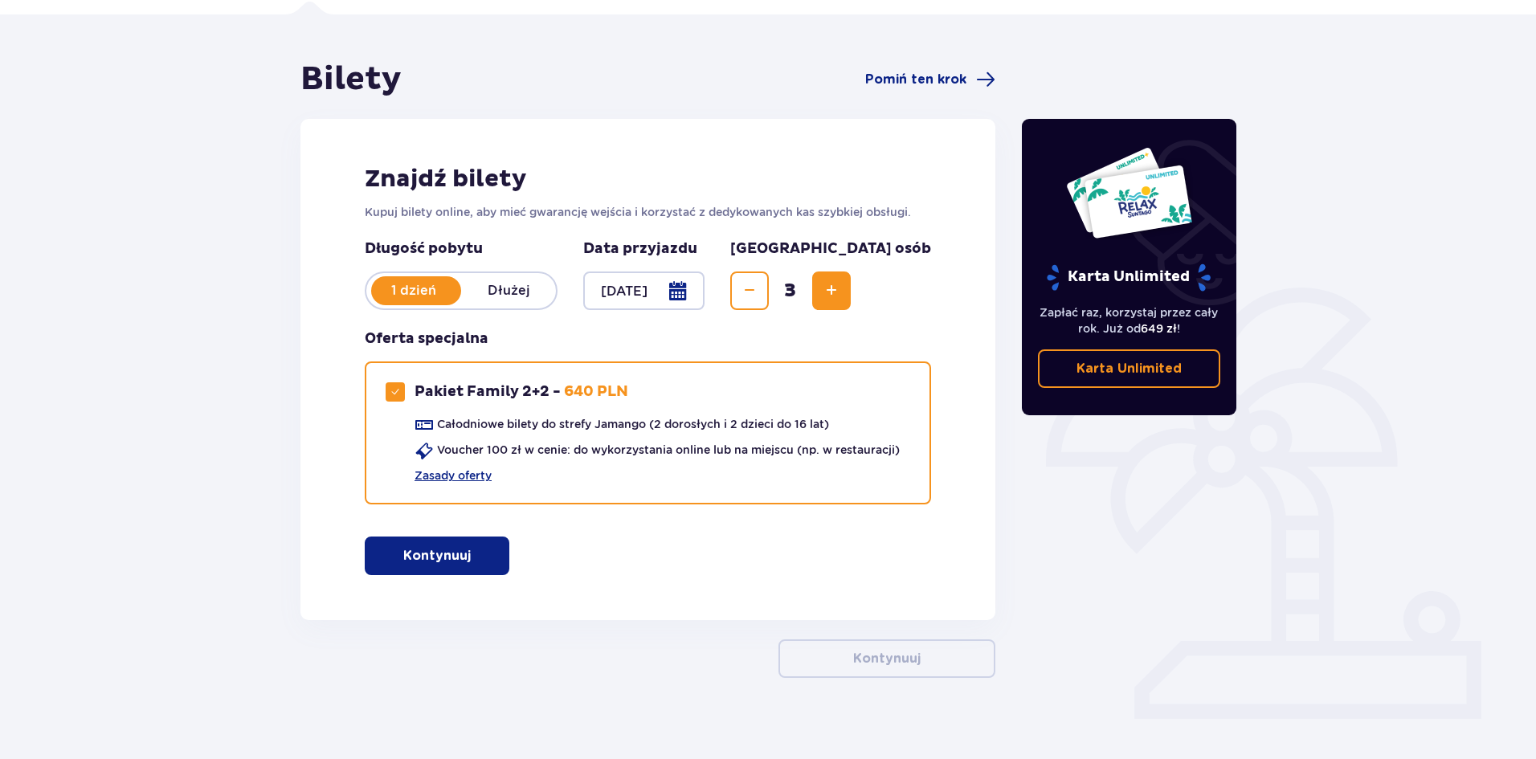 This screenshot has width=1536, height=759. What do you see at coordinates (596, 392) in the screenshot?
I see `p: 640 PLN` at bounding box center [596, 392].